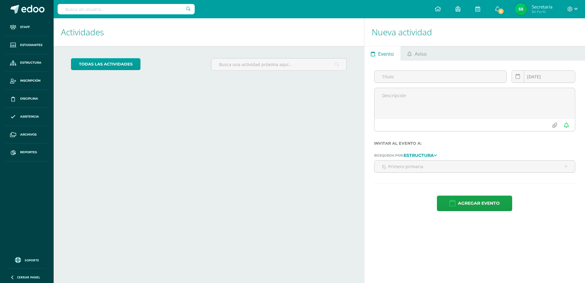 This screenshot has width=585, height=283. What do you see at coordinates (475, 32) in the screenshot?
I see `h1: Nueva actividad` at bounding box center [475, 32].